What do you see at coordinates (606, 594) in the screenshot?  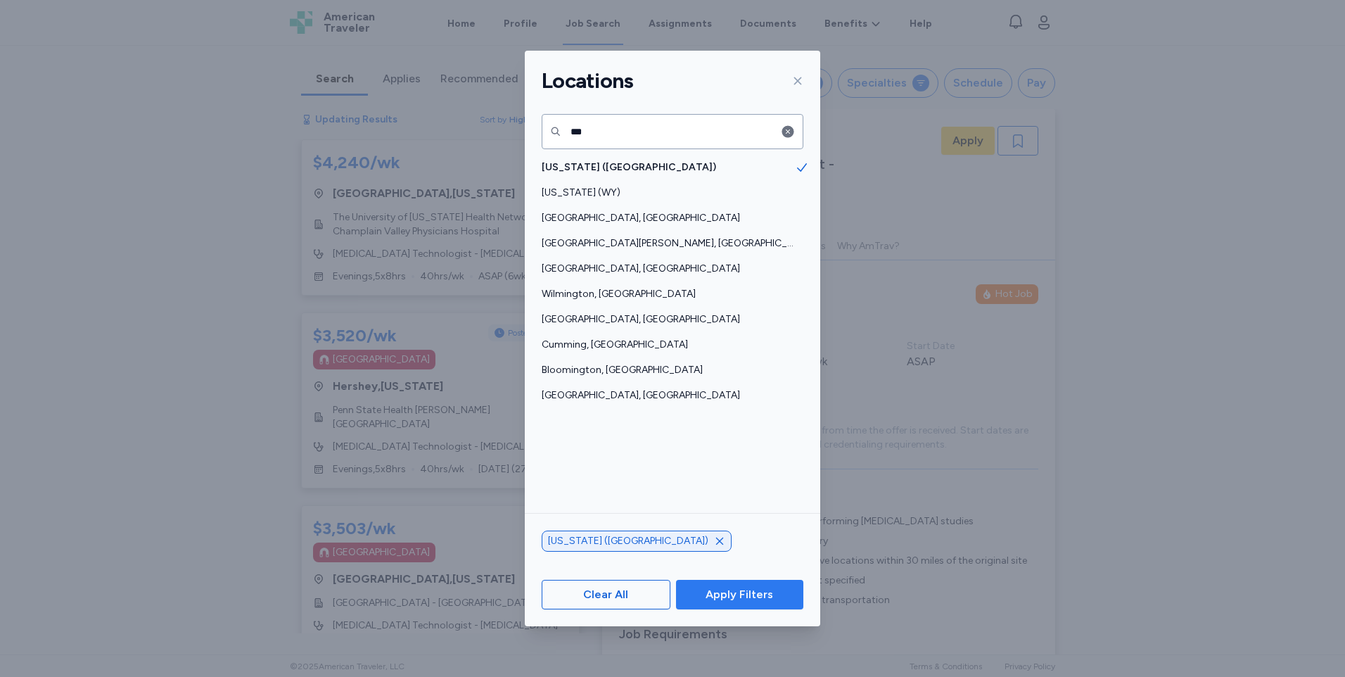 I see `span: Clear All` at bounding box center [606, 594].